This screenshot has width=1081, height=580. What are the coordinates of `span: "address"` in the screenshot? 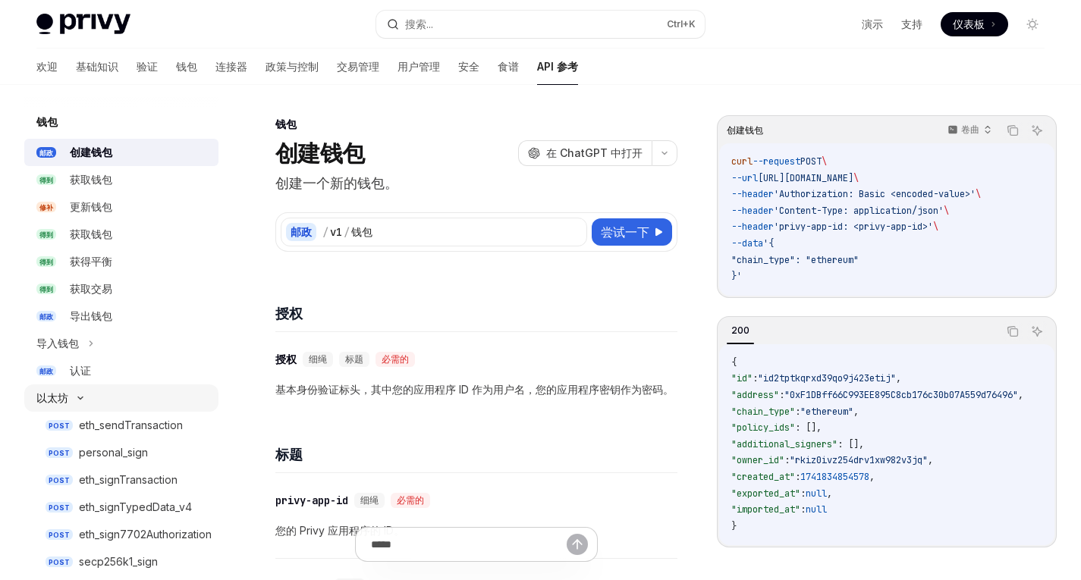 It's located at (755, 395).